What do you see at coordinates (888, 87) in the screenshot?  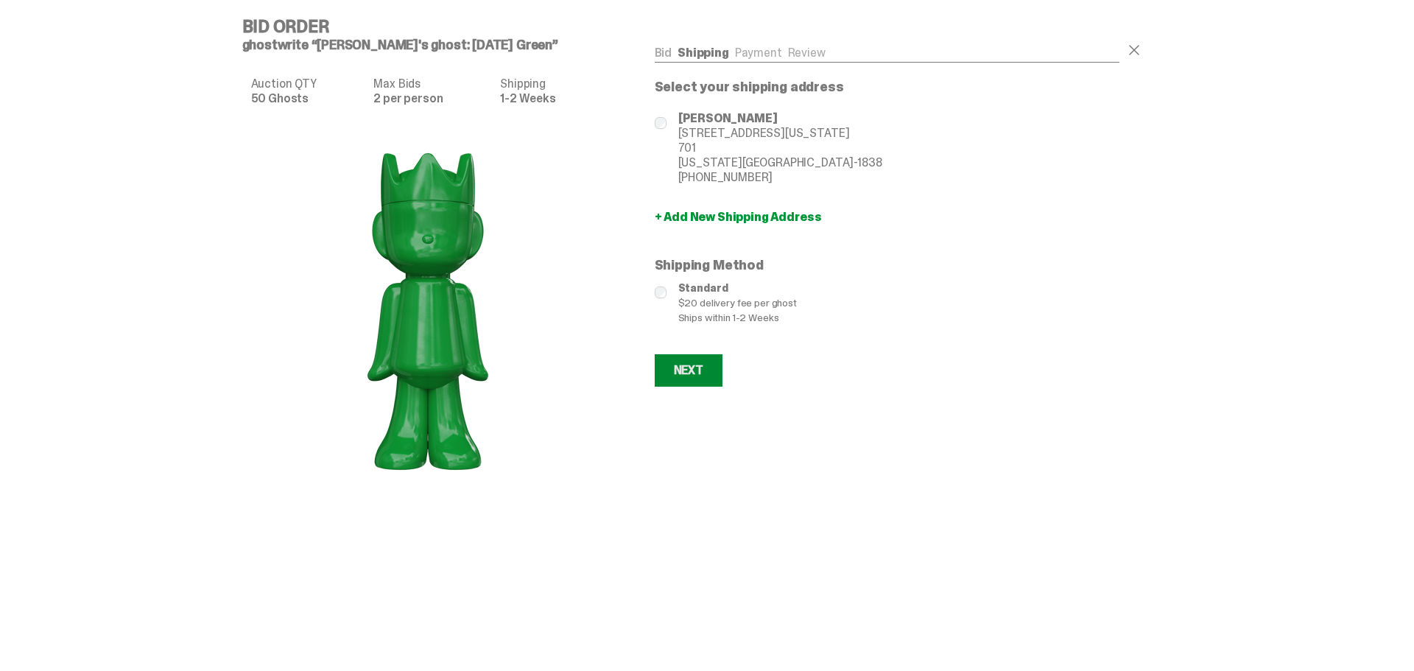 I see `p: Select your shipping address` at bounding box center [888, 87].